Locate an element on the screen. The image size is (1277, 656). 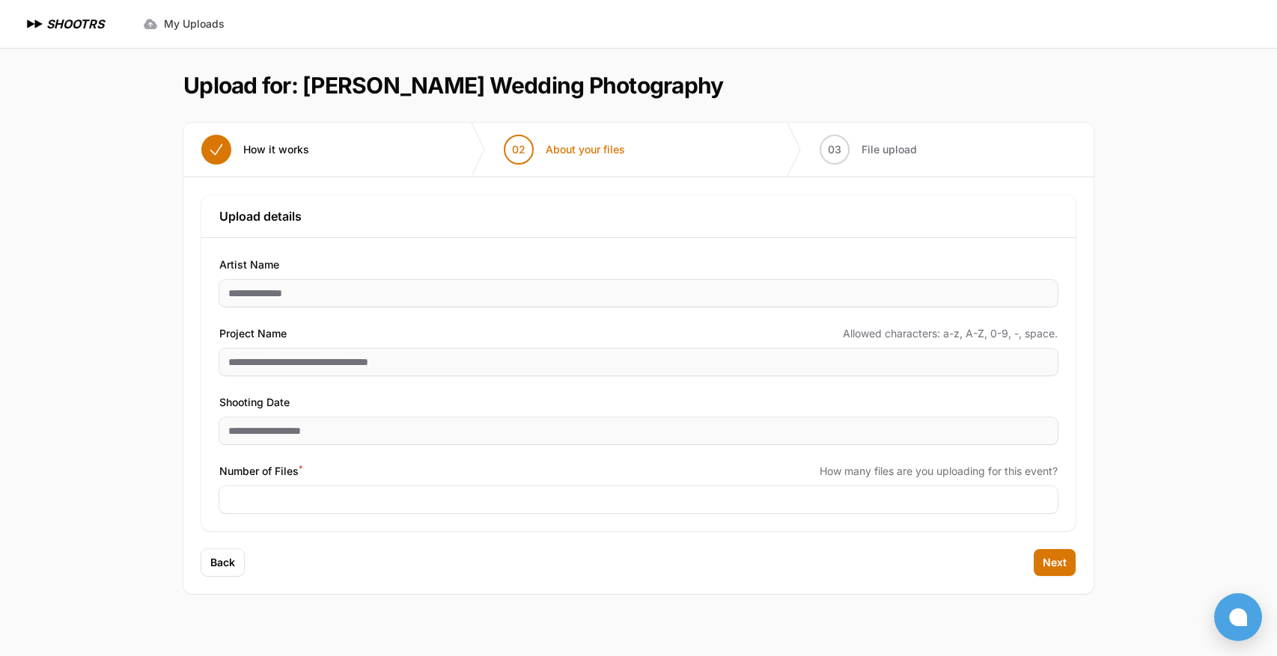
button: How it works is located at coordinates (255, 150).